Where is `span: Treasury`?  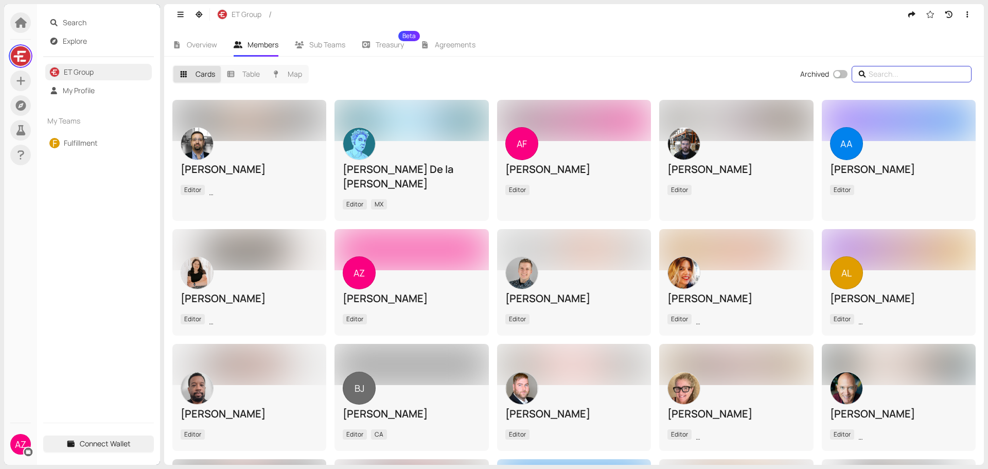 span: Treasury is located at coordinates (389, 45).